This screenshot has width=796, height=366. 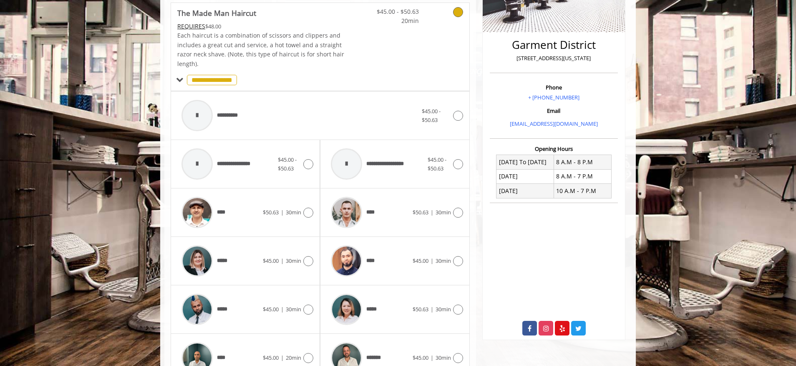 I want to click on td: 10 A.M - 7 P.M, so click(x=583, y=191).